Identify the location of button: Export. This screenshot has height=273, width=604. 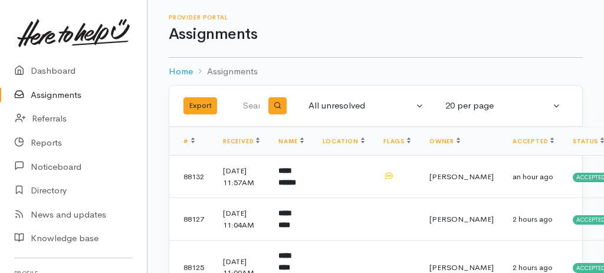
(200, 106).